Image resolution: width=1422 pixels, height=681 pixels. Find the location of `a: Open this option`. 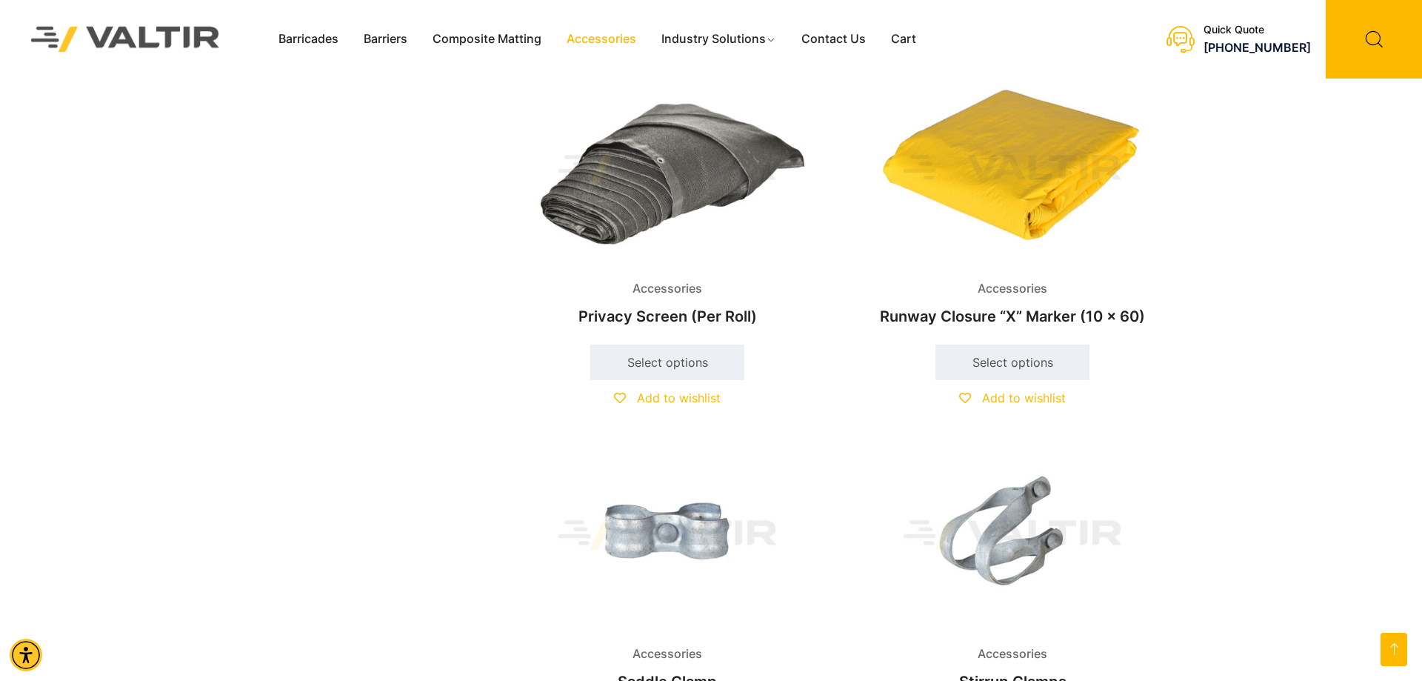

a: Open this option is located at coordinates (1394, 649).